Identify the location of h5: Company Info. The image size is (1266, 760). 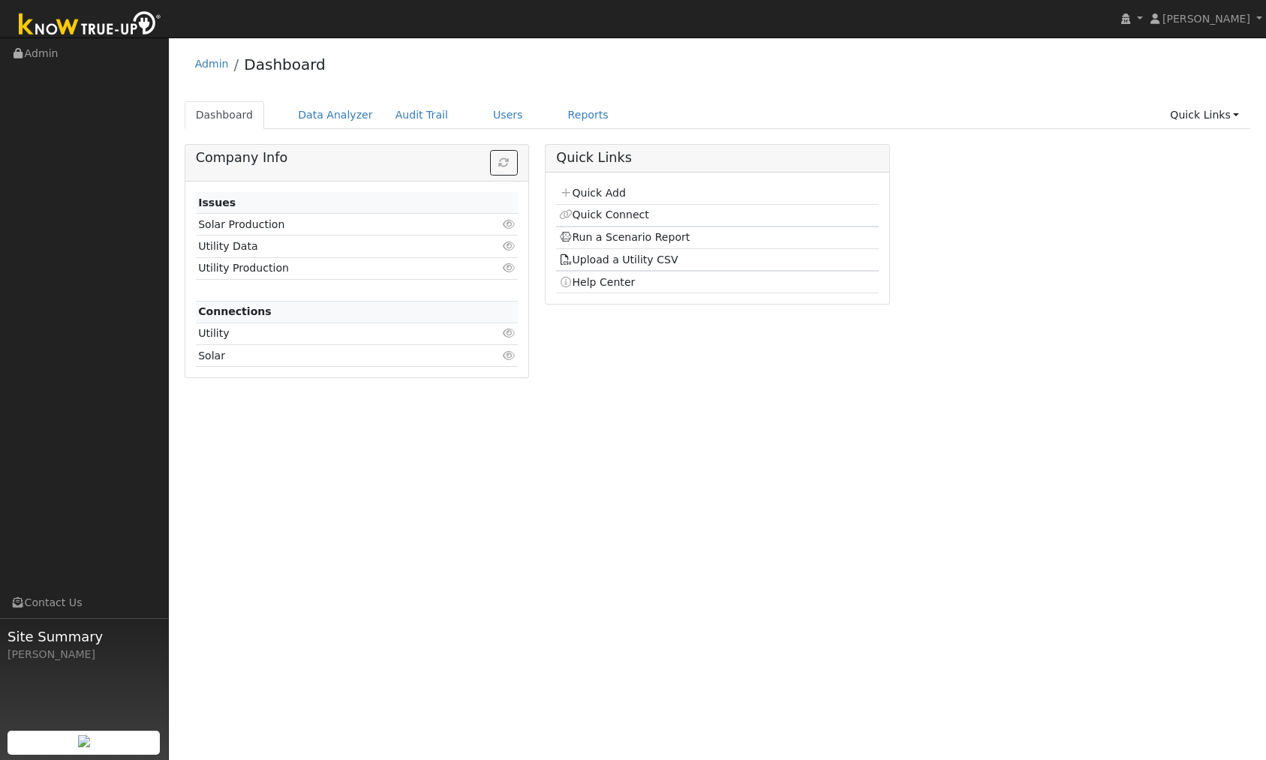
(356, 158).